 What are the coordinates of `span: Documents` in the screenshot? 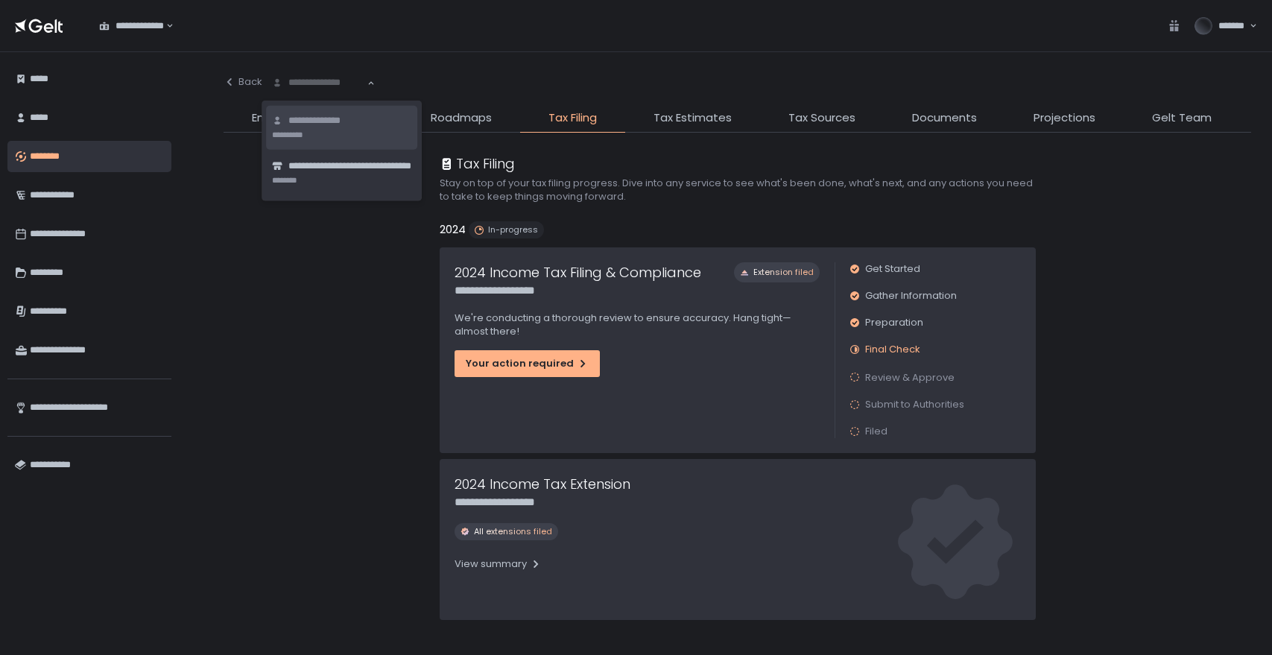 It's located at (944, 118).